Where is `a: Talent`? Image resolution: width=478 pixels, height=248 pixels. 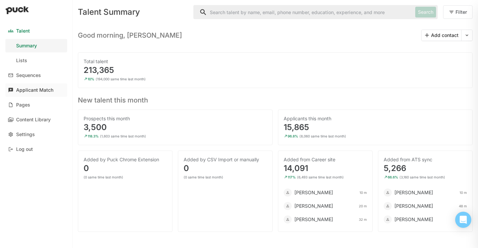
a: Talent is located at coordinates (36, 31).